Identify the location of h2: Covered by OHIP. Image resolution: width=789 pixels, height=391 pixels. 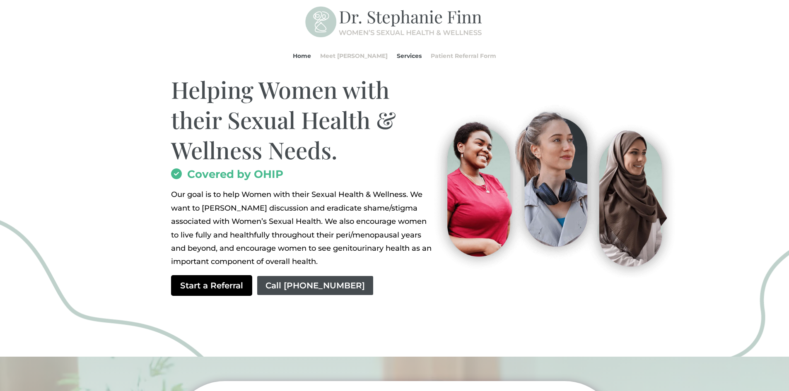
(302, 176).